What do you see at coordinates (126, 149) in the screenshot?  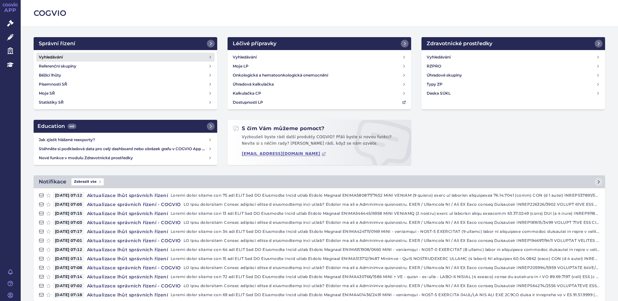 I see `a: Stáhněte si podkladová data pro celý dashboard nebo obrázek grafu v COGVIO App modulu Analytics` at bounding box center [126, 149].